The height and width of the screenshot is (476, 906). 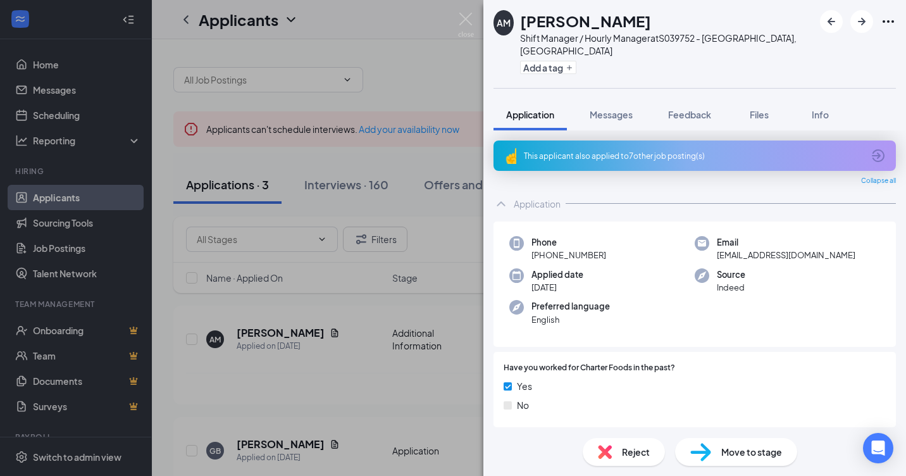 I want to click on span: Files, so click(x=759, y=114).